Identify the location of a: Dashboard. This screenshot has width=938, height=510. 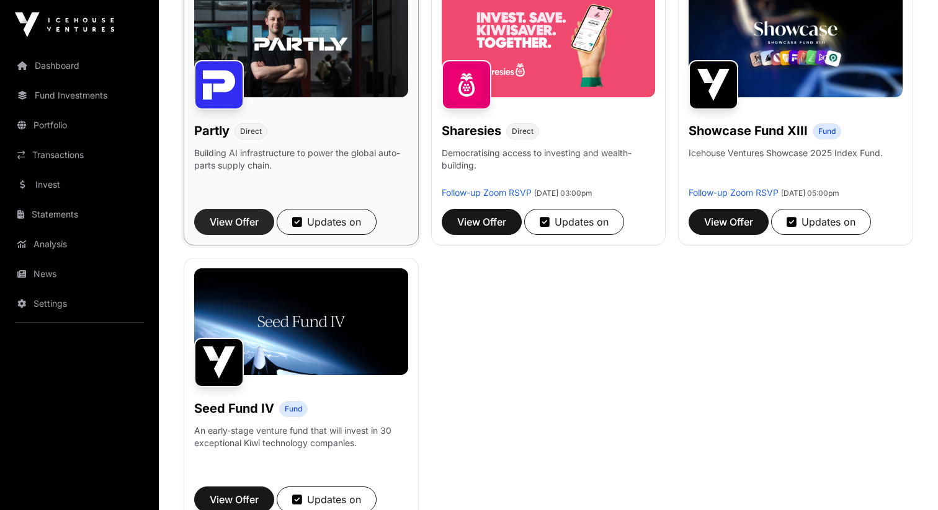
(79, 66).